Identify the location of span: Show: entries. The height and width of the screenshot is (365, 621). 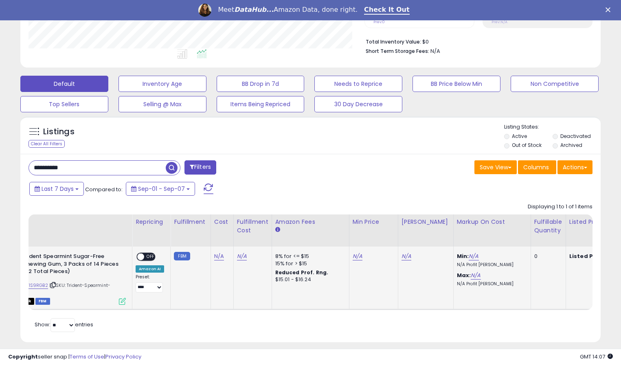
(64, 324).